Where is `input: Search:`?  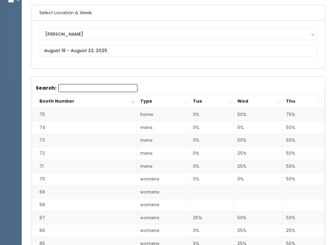
input: Search: is located at coordinates (98, 88).